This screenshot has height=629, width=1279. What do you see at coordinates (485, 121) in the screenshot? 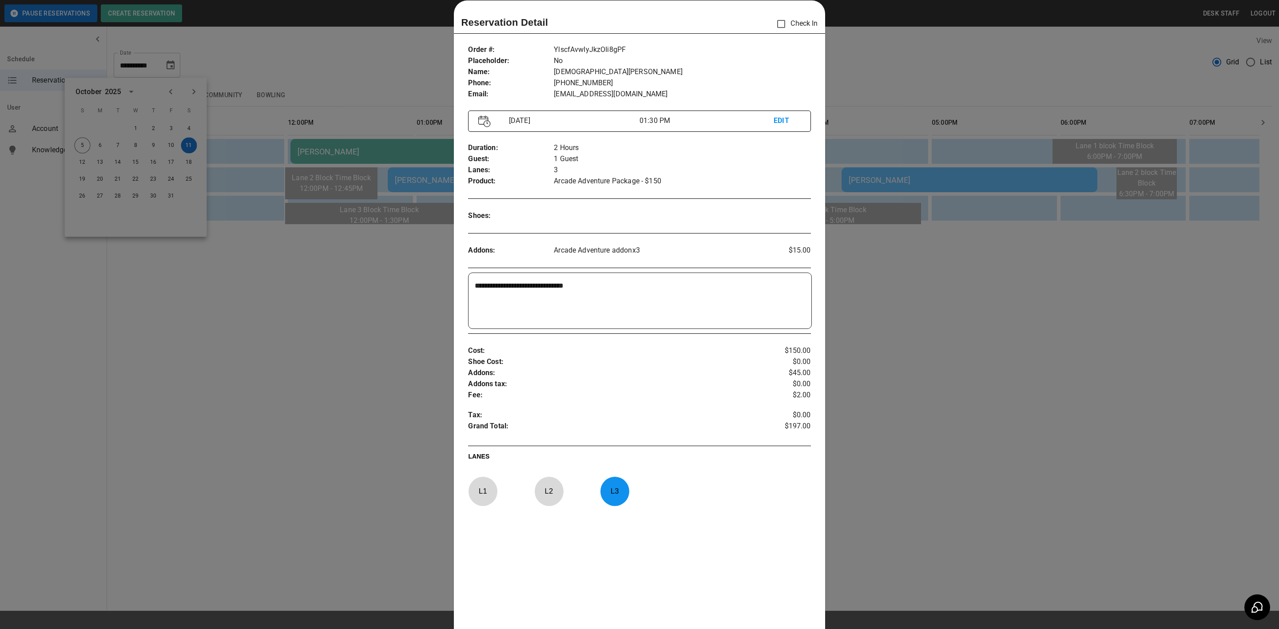
I see `img: Vector` at bounding box center [485, 121].